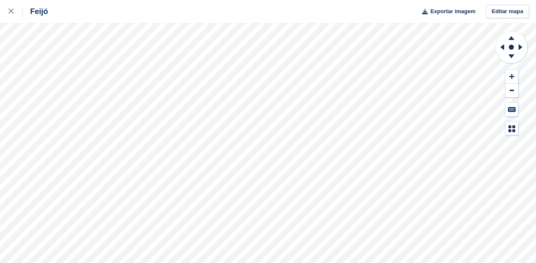 This screenshot has height=263, width=536. I want to click on div: Feijó, so click(35, 11).